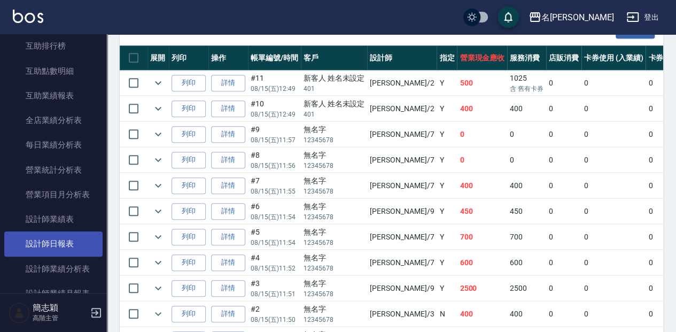 The image size is (676, 332). What do you see at coordinates (274, 314) in the screenshot?
I see `td: #2` at bounding box center [274, 314].